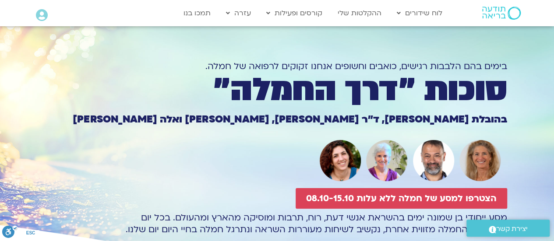 Image resolution: width=554 pixels, height=241 pixels. Describe the element at coordinates (401, 198) in the screenshot. I see `a: הצטרפו למסע של חמלה ללא עלות 08.10-15.10` at that location.